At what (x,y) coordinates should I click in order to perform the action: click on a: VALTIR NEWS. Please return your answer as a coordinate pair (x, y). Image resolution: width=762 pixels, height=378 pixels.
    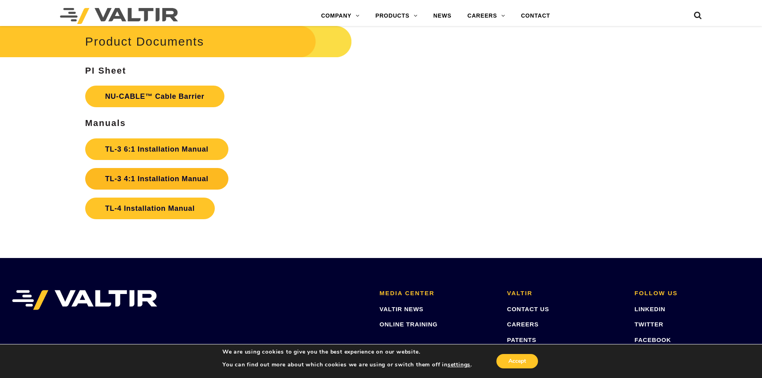
    Looking at the image, I should click on (401, 309).